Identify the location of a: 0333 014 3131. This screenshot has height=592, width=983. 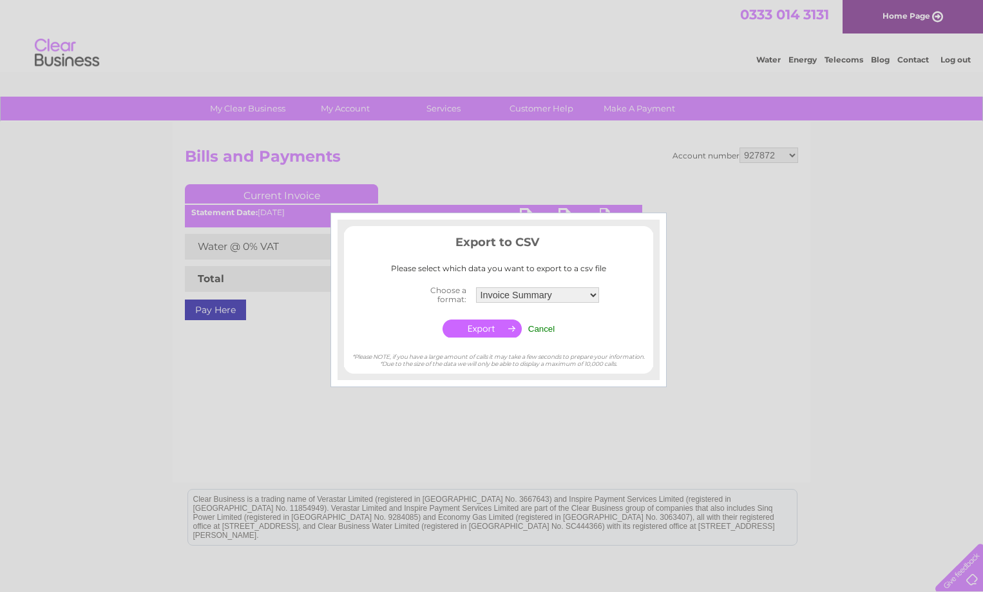
(785, 14).